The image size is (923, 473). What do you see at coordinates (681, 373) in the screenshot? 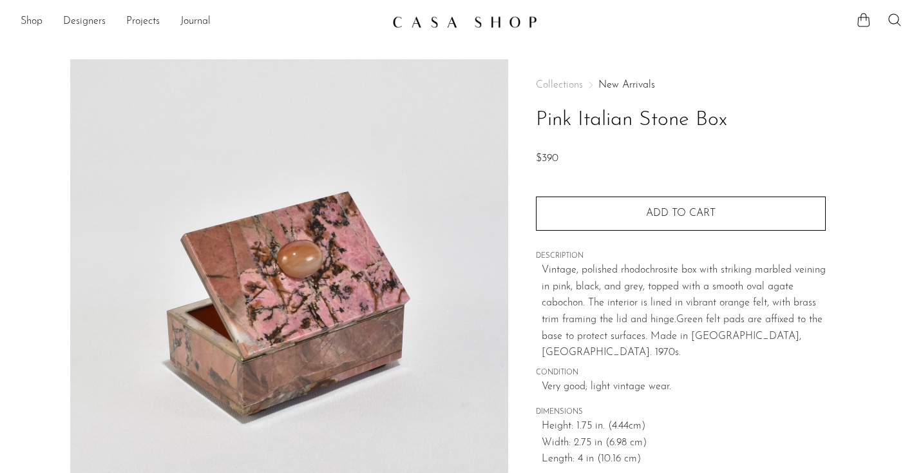
I see `span: CONDITION` at bounding box center [681, 373].